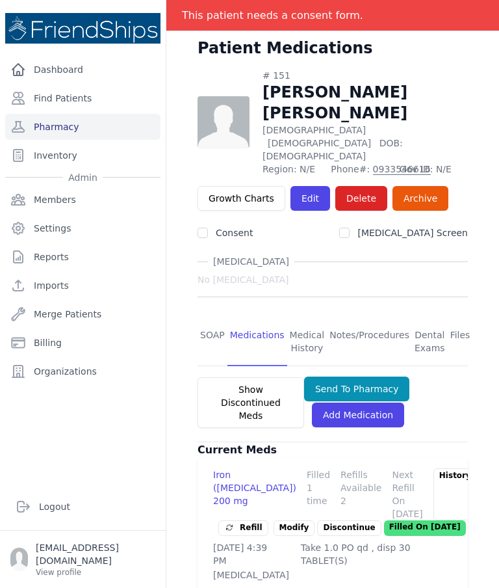 This screenshot has width=499, height=588. I want to click on div: # 151, so click(365, 75).